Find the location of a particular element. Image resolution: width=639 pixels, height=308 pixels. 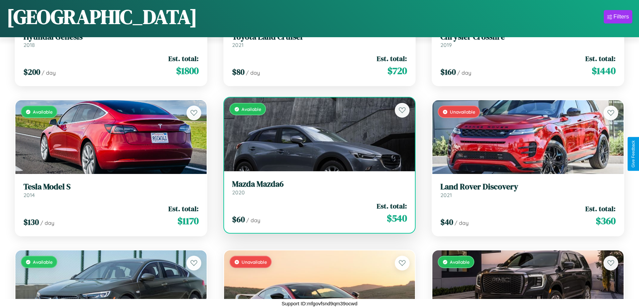

a: Tesla Model S2014 is located at coordinates (111, 190).